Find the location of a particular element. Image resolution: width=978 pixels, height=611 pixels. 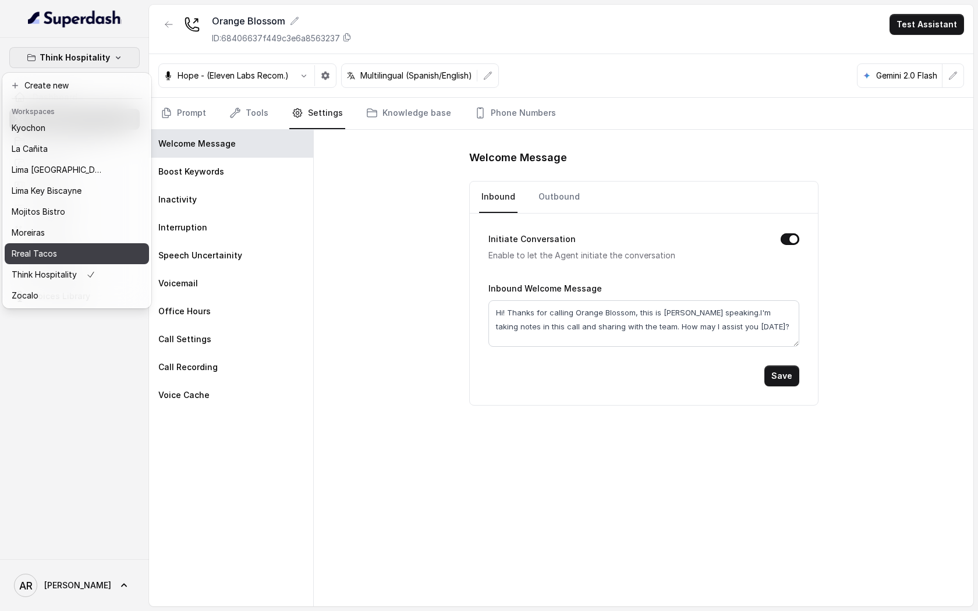

button: Create new is located at coordinates (77, 86).